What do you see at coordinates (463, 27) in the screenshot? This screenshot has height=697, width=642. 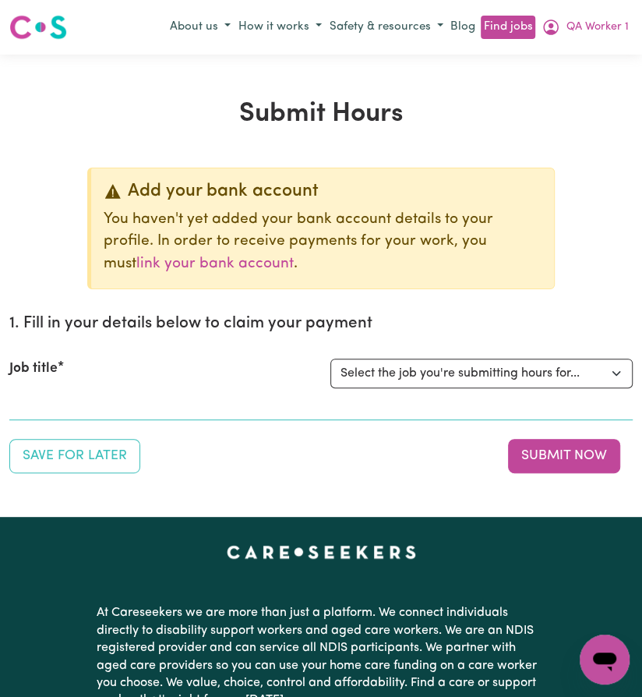 I see `a: Blog` at bounding box center [463, 27].